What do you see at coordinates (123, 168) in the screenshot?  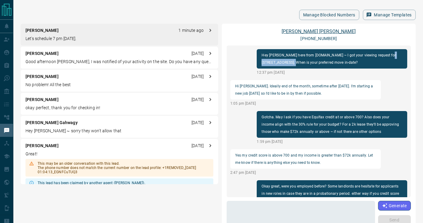 I see `div: This may be an older conversation with this lead. The phone number does not match the current num...` at bounding box center [123, 168].